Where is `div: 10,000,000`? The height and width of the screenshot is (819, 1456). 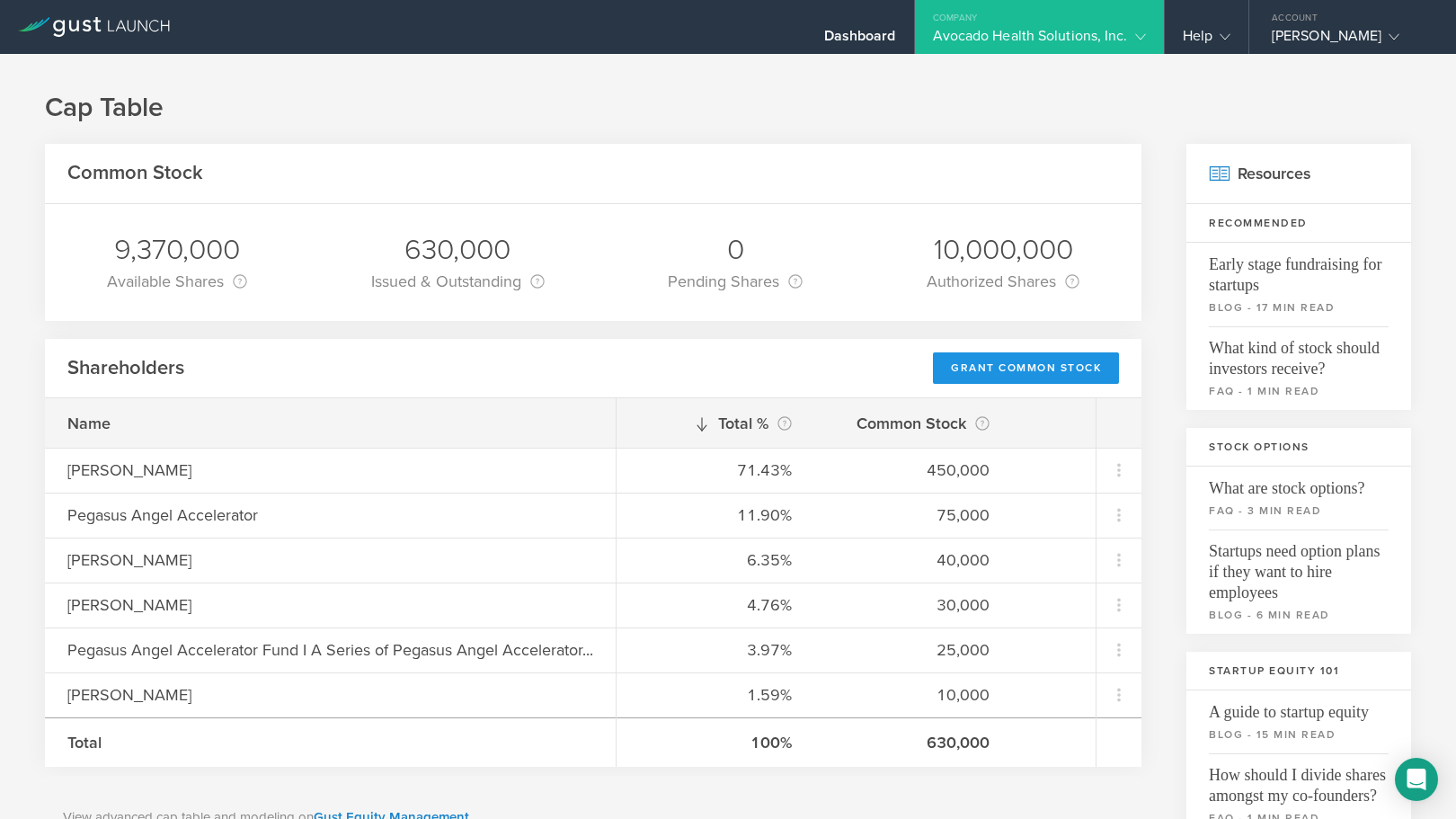
div: 10,000,000 is located at coordinates (1003, 250).